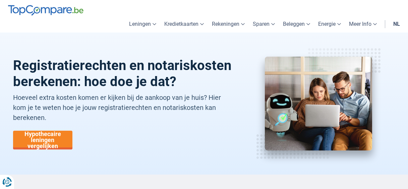  What do you see at coordinates (397, 24) in the screenshot?
I see `a: nl` at bounding box center [397, 24].